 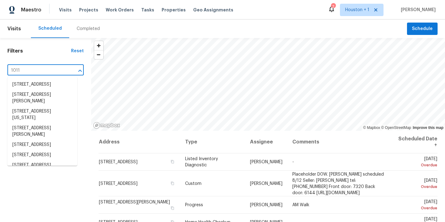 What do you see at coordinates (77, 51) in the screenshot?
I see `div: Reset` at bounding box center [77, 51].